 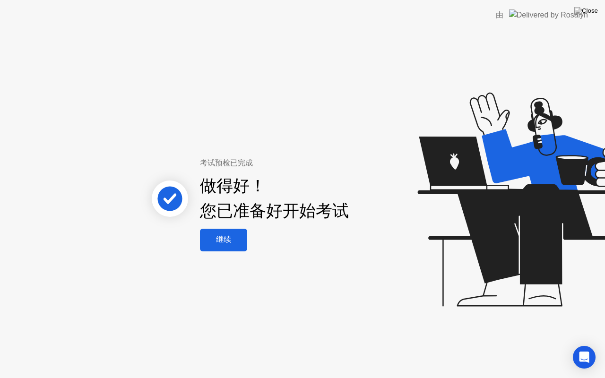 I want to click on div: 做得好！ 您已准备好开始考试, so click(x=274, y=198).